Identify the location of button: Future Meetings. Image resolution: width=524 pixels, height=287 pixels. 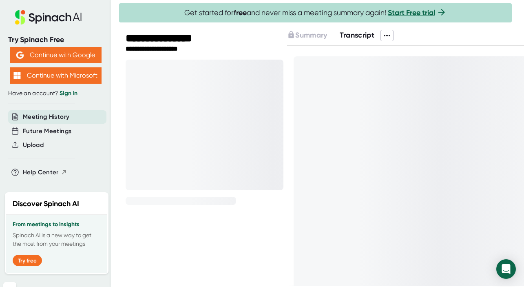
(47, 131).